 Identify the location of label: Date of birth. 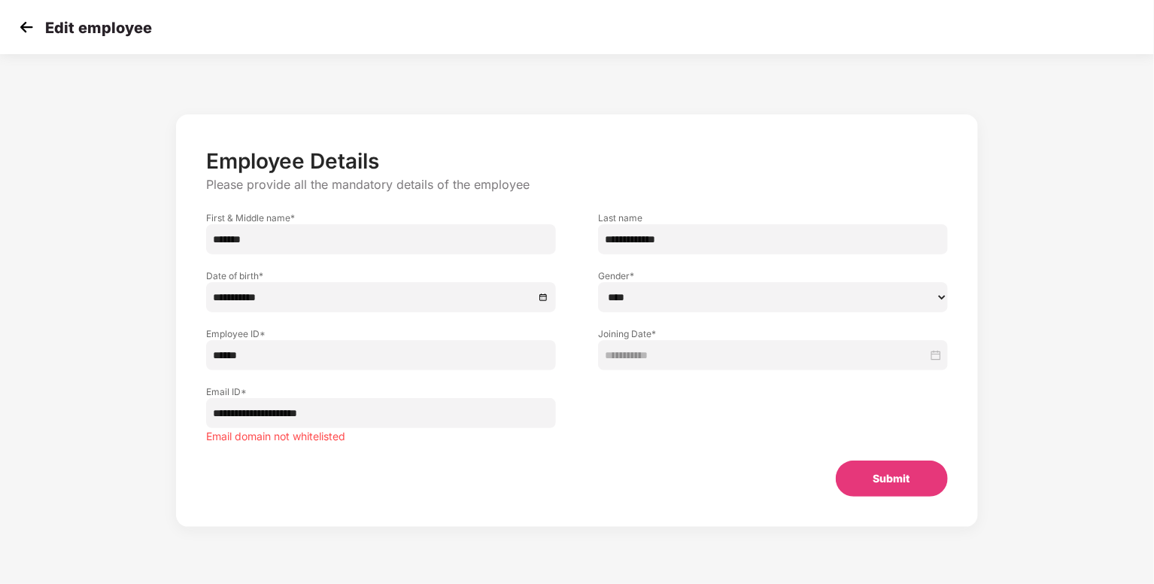
(381, 275).